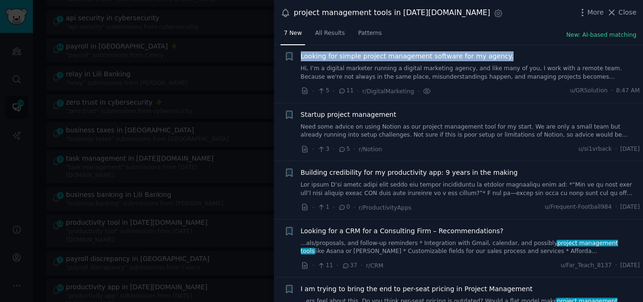  What do you see at coordinates (370, 35) in the screenshot?
I see `a: Patterns` at bounding box center [370, 35].